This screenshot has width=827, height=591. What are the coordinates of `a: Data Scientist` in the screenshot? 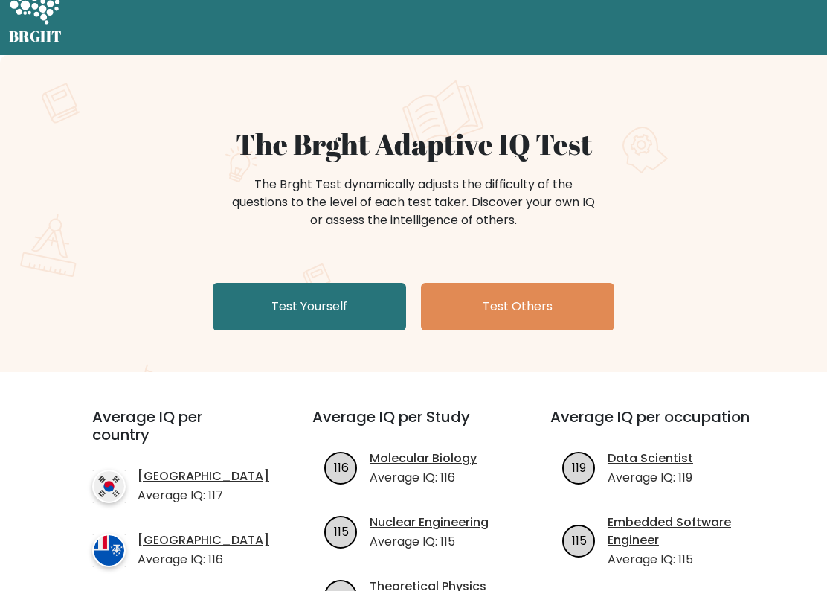 It's located at (650, 458).